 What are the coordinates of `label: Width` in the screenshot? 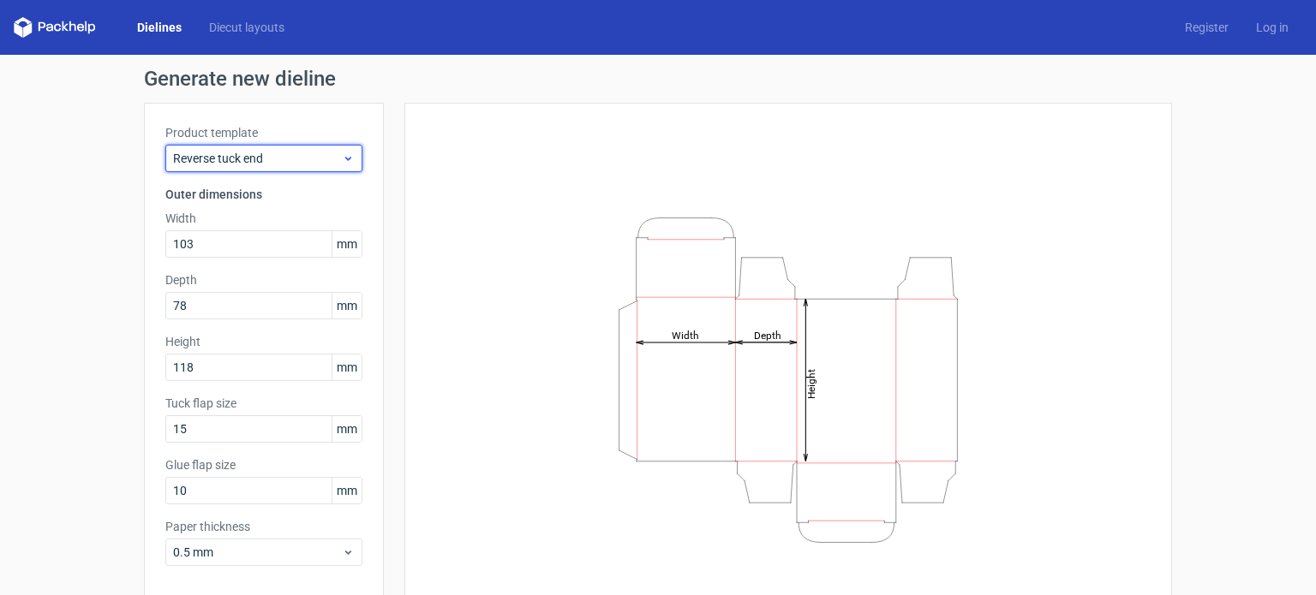 It's located at (264, 218).